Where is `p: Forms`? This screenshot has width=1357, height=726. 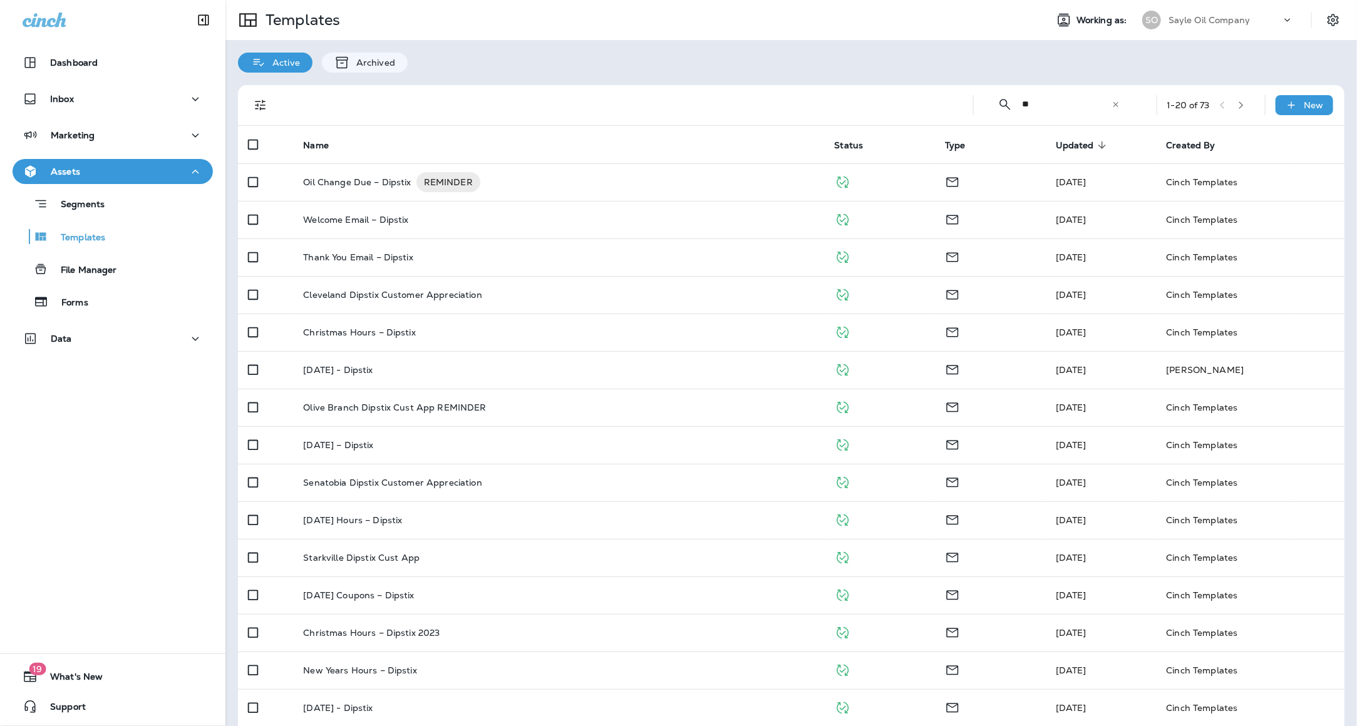
p: Forms is located at coordinates (68, 303).